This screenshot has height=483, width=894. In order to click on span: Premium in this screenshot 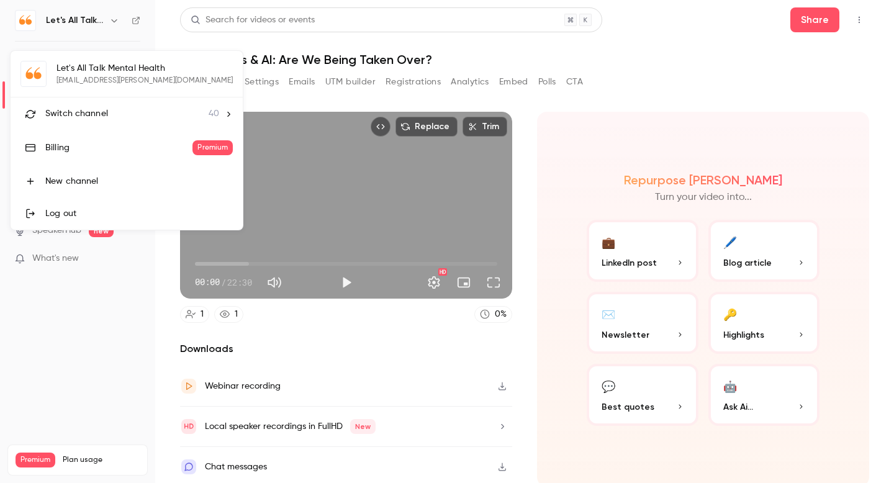, I will do `click(212, 148)`.